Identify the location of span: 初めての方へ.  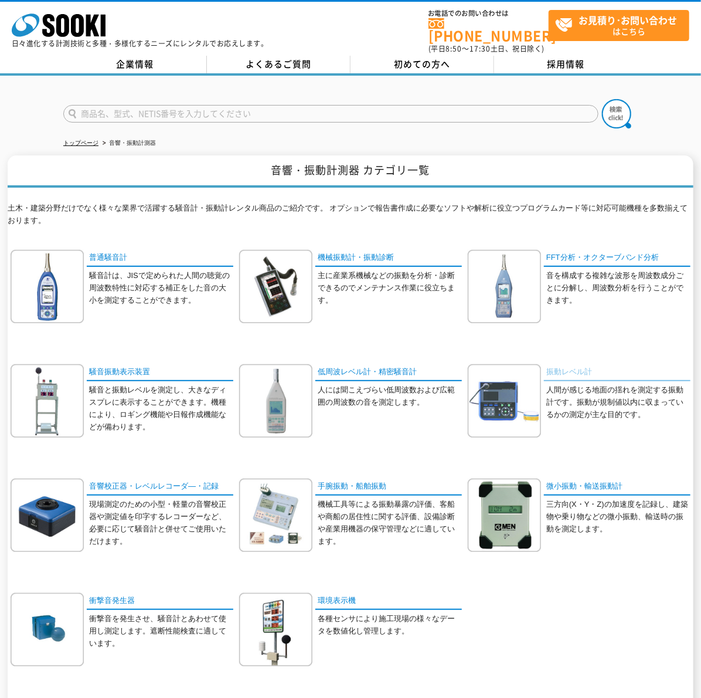
(423, 64).